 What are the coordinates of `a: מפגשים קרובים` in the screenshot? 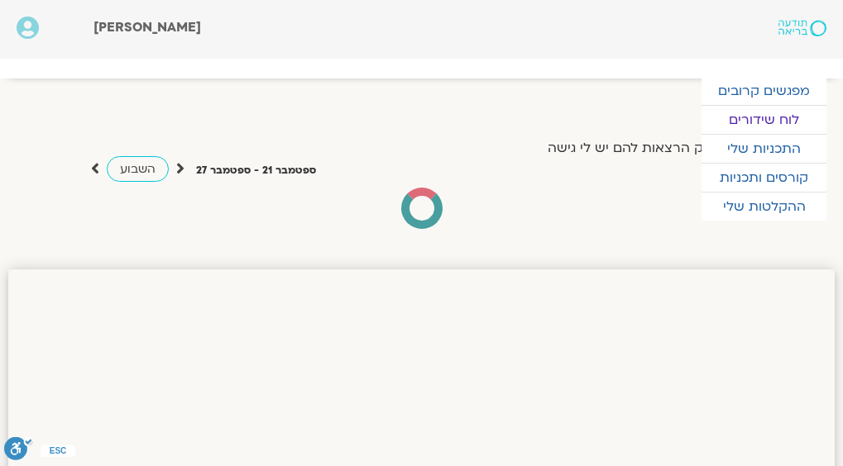 It's located at (763, 91).